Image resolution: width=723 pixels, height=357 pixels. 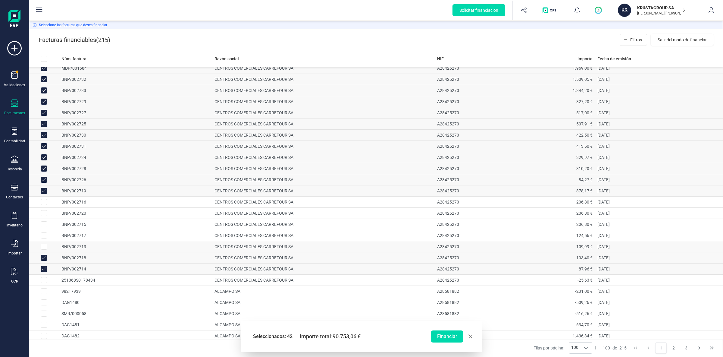 I want to click on div: Row Unselected 0f283b72-6db3-4705-b3d6-7711b9eadf2a, so click(x=44, y=90).